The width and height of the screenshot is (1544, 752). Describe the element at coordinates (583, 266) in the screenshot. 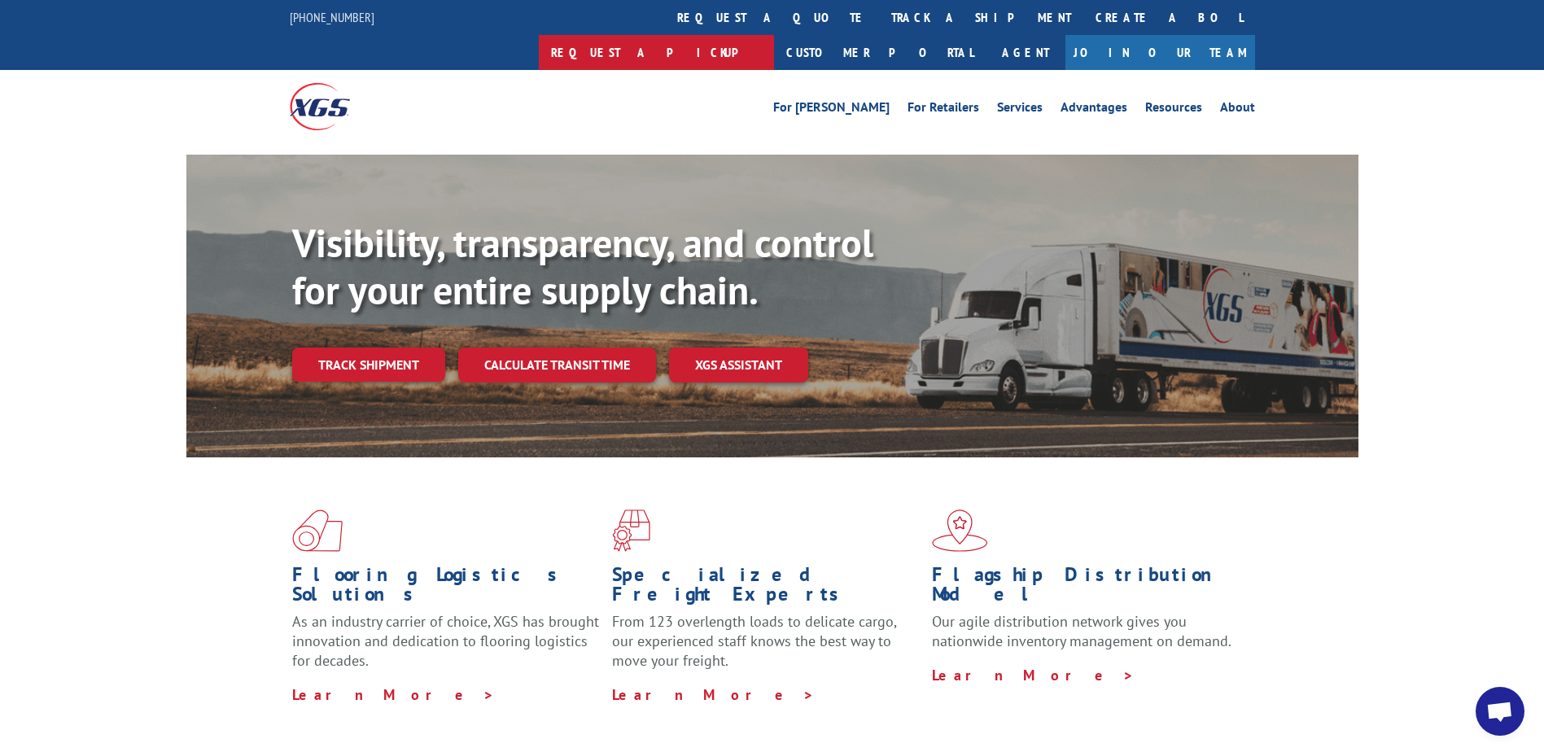

I see `b: Visibility, transparency, and control for your entire supply chain.` at that location.